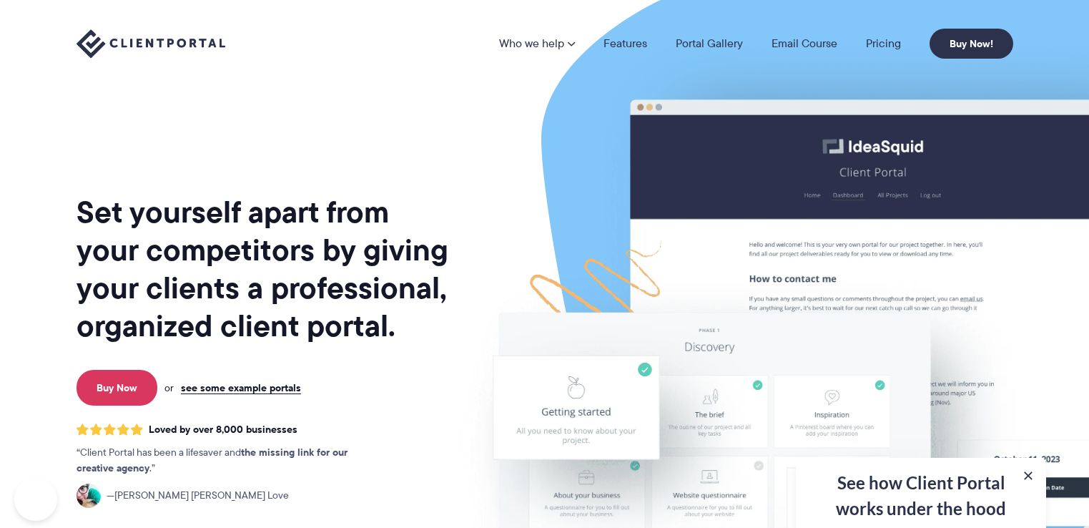 The height and width of the screenshot is (528, 1089). I want to click on a: Portal Gallery, so click(709, 44).